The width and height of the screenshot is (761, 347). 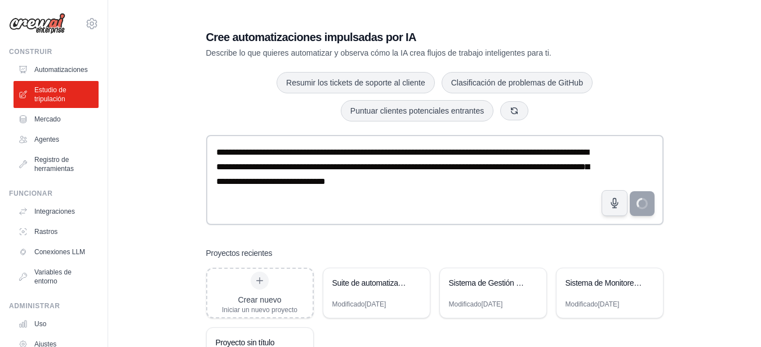 I want to click on font: Sistema de Monitoreo Sociosanitario Integral, so click(x=639, y=283).